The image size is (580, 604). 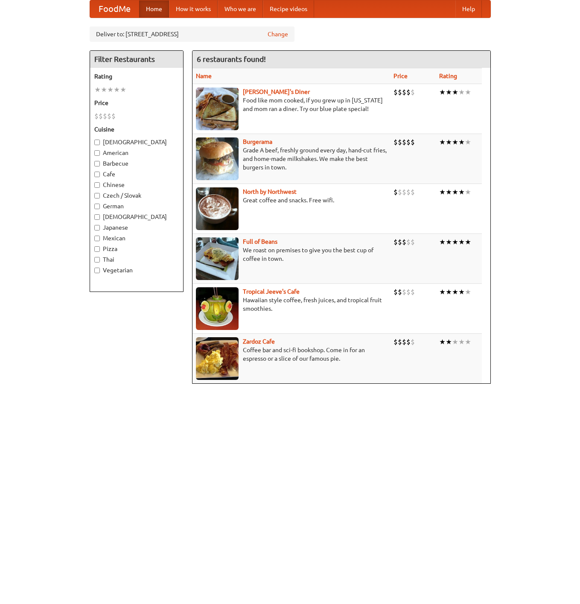 I want to click on input: Barbecue, so click(x=97, y=163).